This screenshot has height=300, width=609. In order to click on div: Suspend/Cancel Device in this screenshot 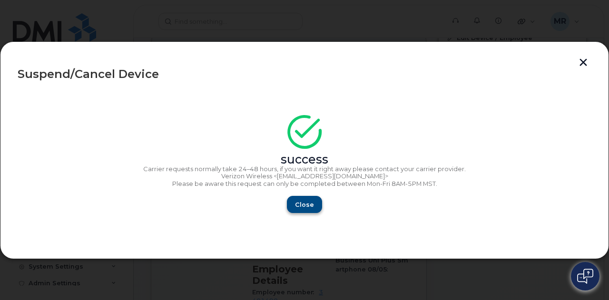, I will do `click(304, 74)`.